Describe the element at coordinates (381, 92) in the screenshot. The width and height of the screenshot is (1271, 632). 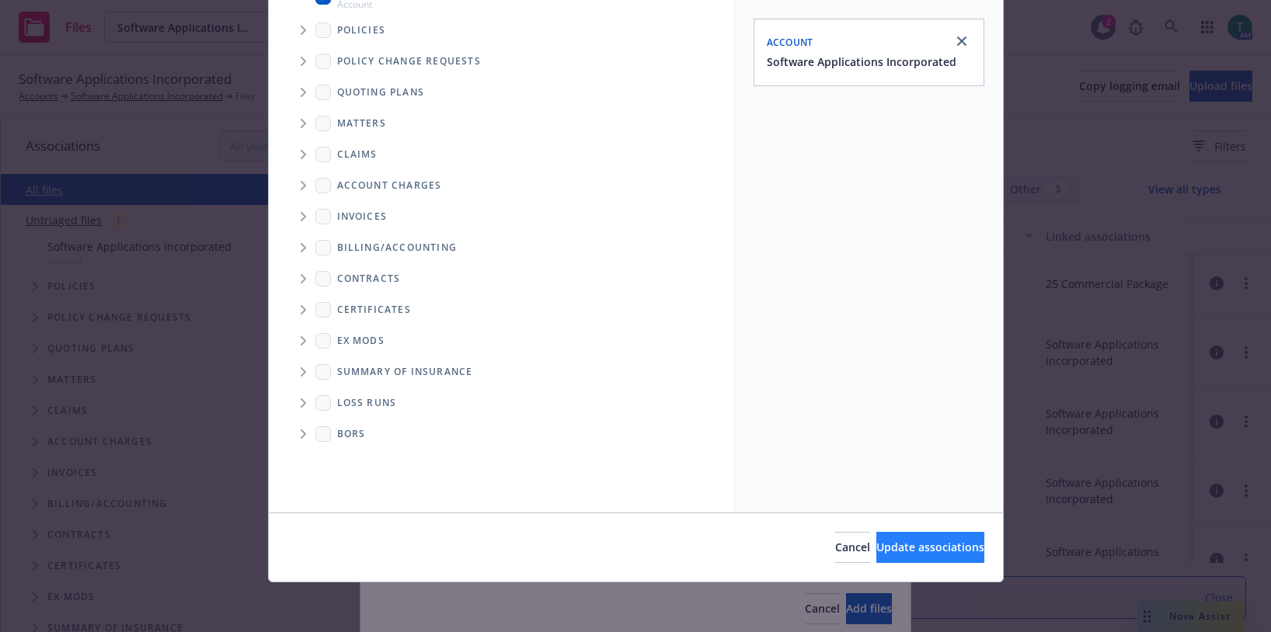
I see `span: Quoting plans` at that location.